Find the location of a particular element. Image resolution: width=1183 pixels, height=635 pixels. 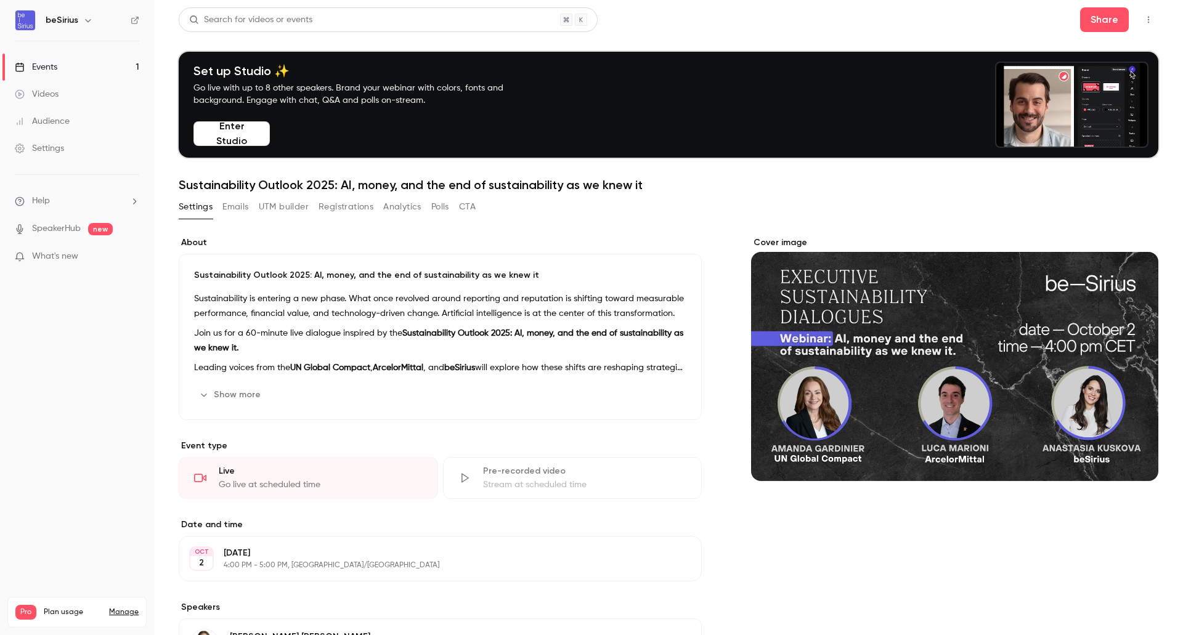

img: beSirius is located at coordinates (25, 20).